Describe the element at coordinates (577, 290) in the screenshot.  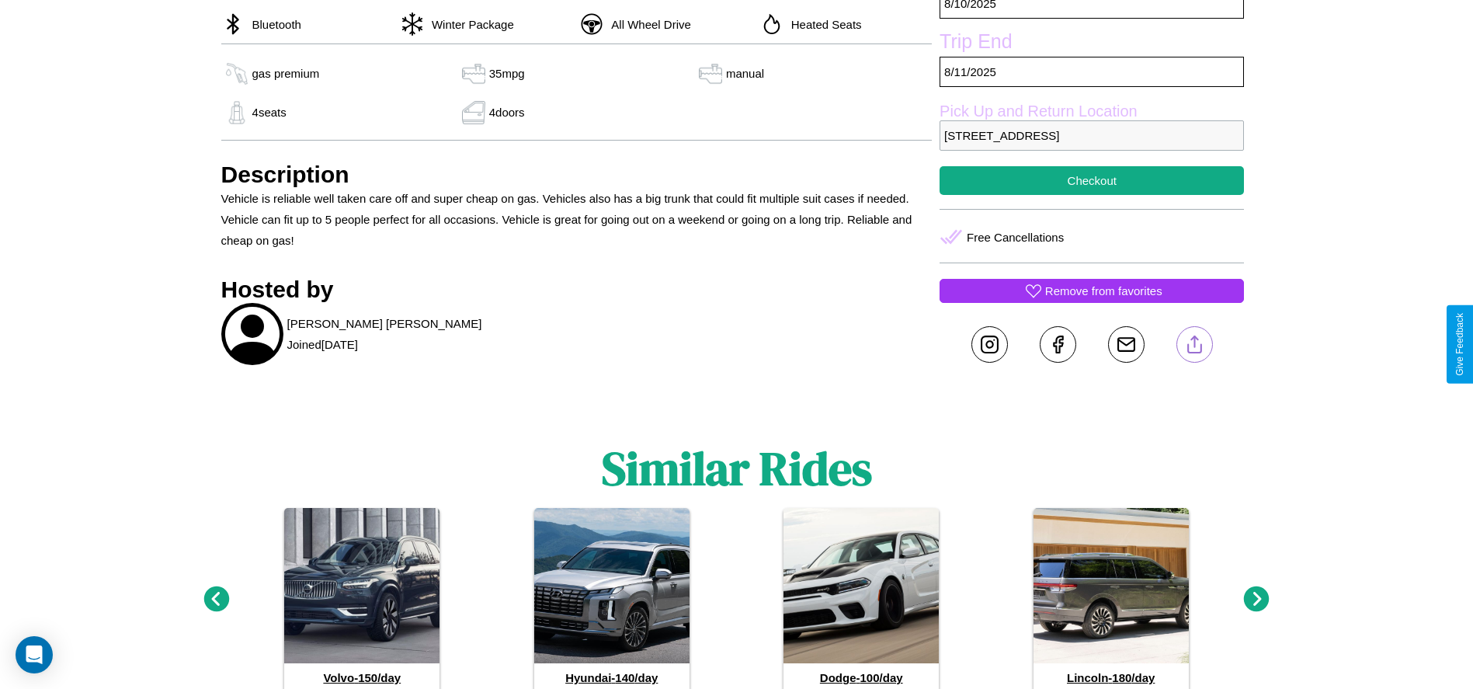
I see `h3: Hosted by` at that location.